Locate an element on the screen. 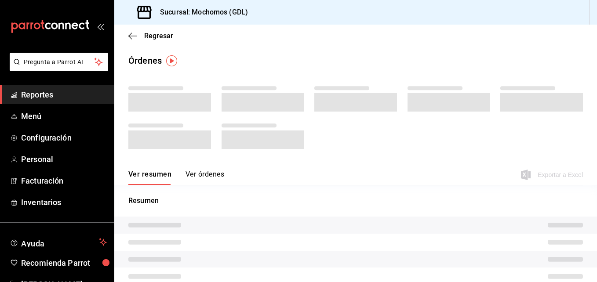  a: Pregunta a Parrot AI is located at coordinates (57, 68).